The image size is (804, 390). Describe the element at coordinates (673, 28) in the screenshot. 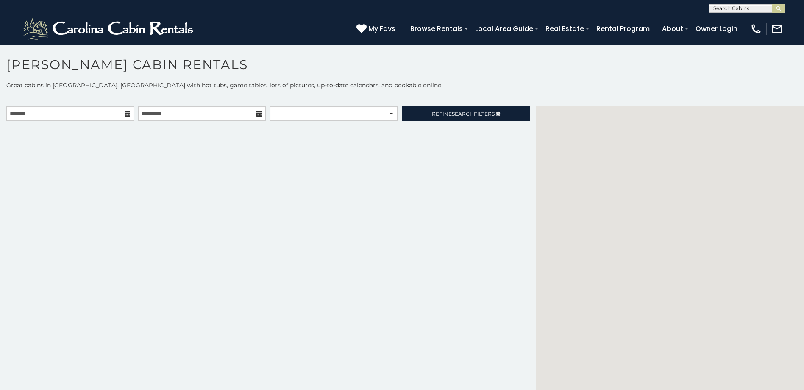

I see `a: About` at that location.